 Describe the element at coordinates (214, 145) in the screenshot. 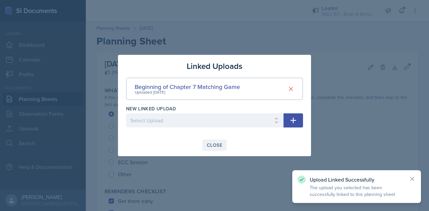

I see `div: Close` at that location.